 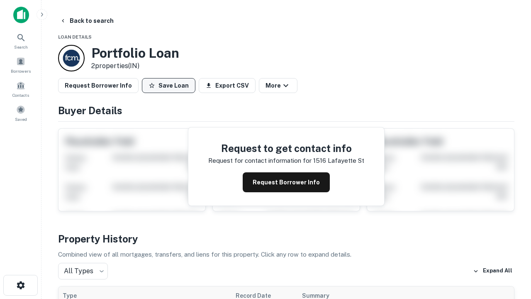 What do you see at coordinates (339, 161) in the screenshot?
I see `p: 1516 lafayette st` at bounding box center [339, 161].